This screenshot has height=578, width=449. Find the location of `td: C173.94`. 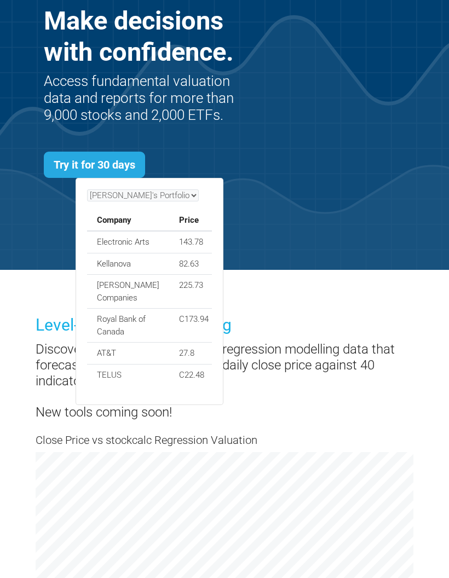

td: C173.94 is located at coordinates (194, 326).